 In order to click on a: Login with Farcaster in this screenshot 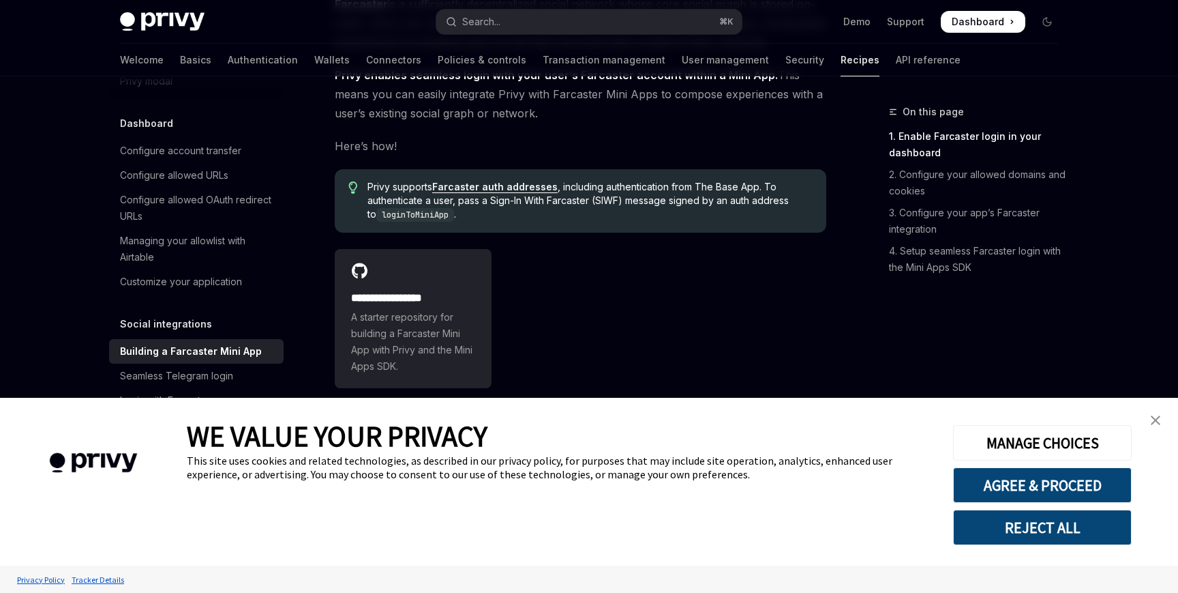, I will do `click(196, 400)`.